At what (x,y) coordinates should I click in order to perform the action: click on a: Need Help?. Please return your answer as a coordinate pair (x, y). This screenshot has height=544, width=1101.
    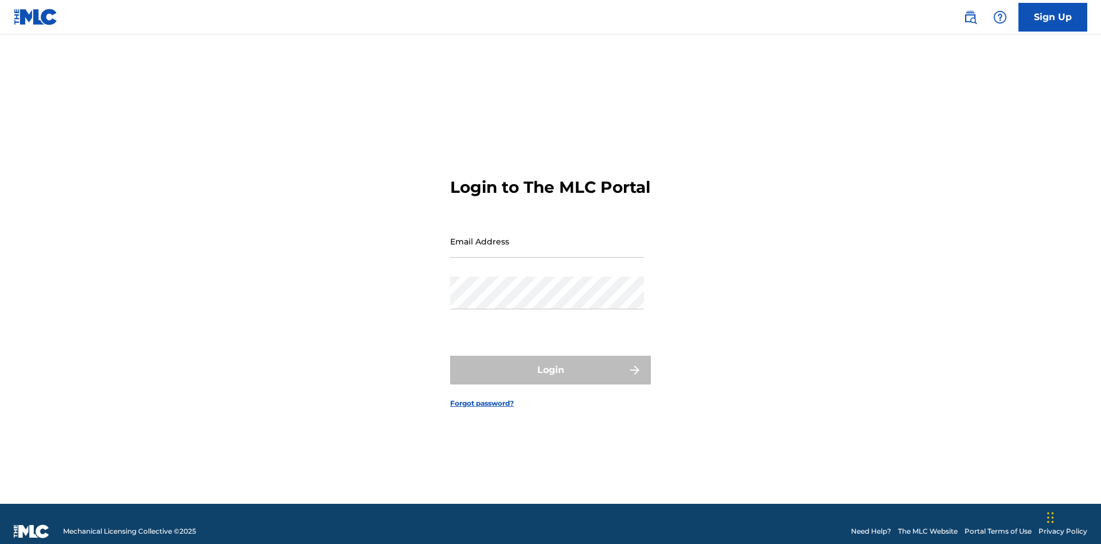
    Looking at the image, I should click on (871, 531).